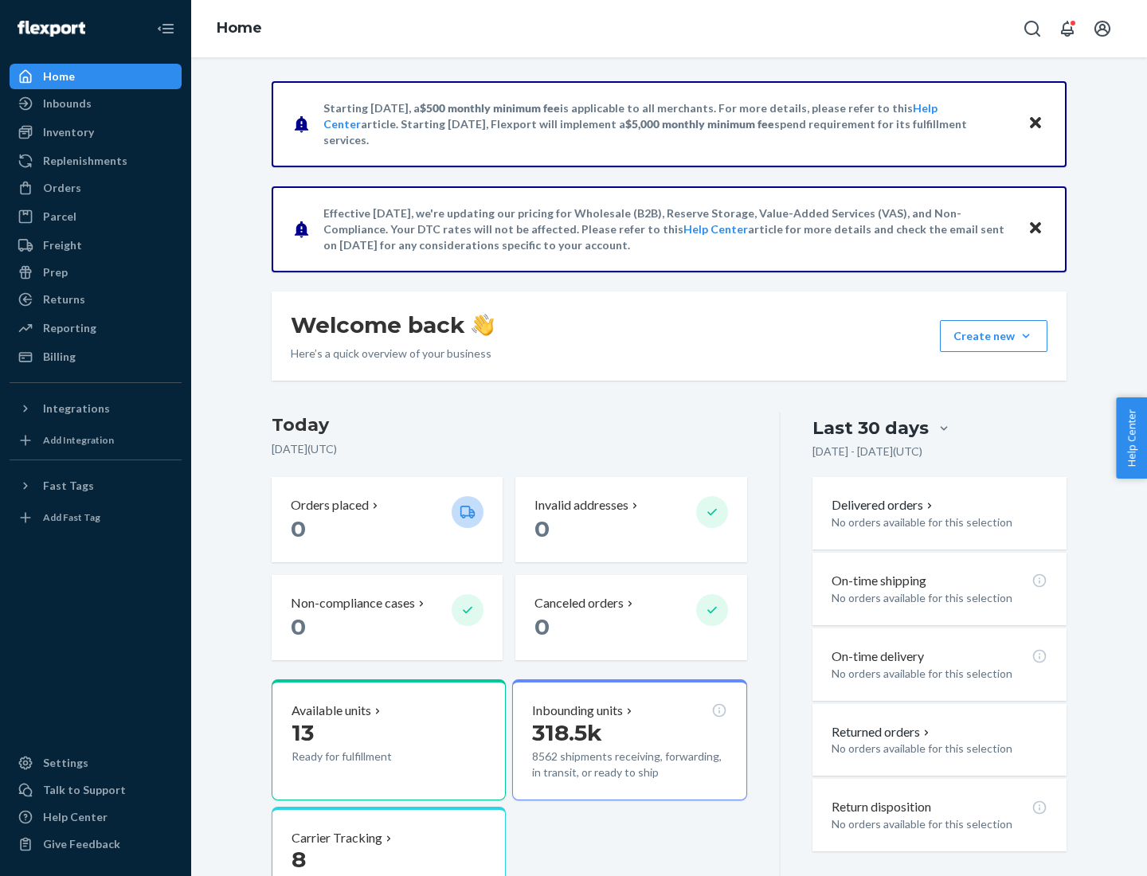  What do you see at coordinates (1032, 29) in the screenshot?
I see `button: Open Search Box` at bounding box center [1032, 29].